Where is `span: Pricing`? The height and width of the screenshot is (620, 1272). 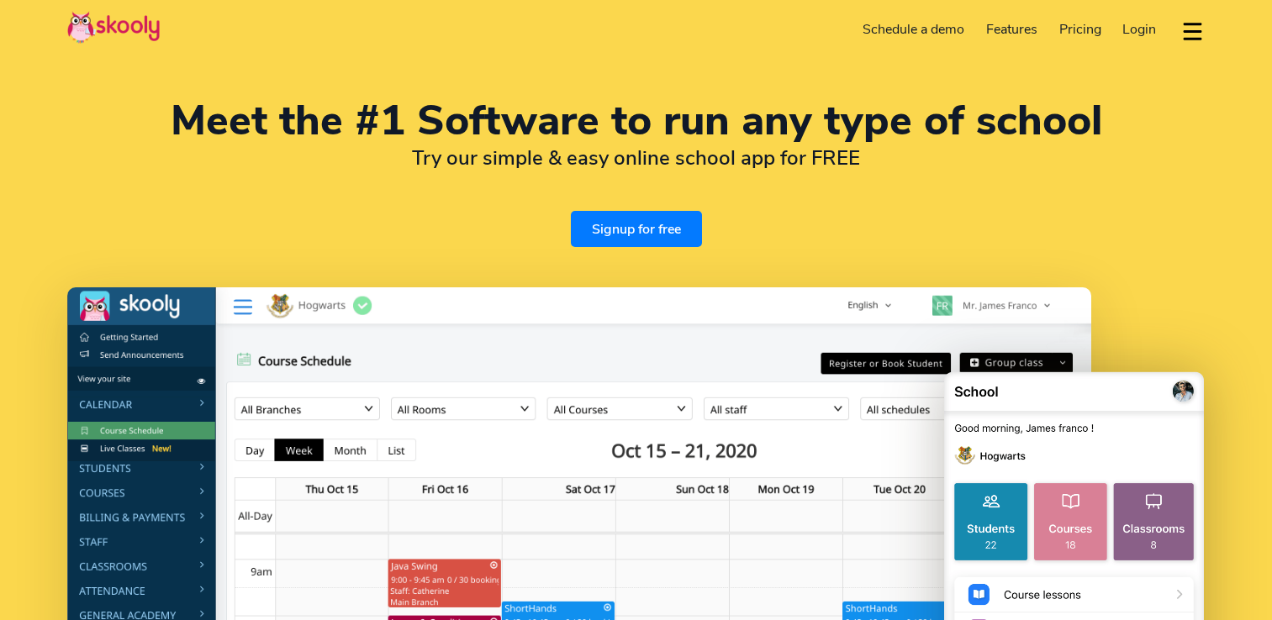 span: Pricing is located at coordinates (1080, 29).